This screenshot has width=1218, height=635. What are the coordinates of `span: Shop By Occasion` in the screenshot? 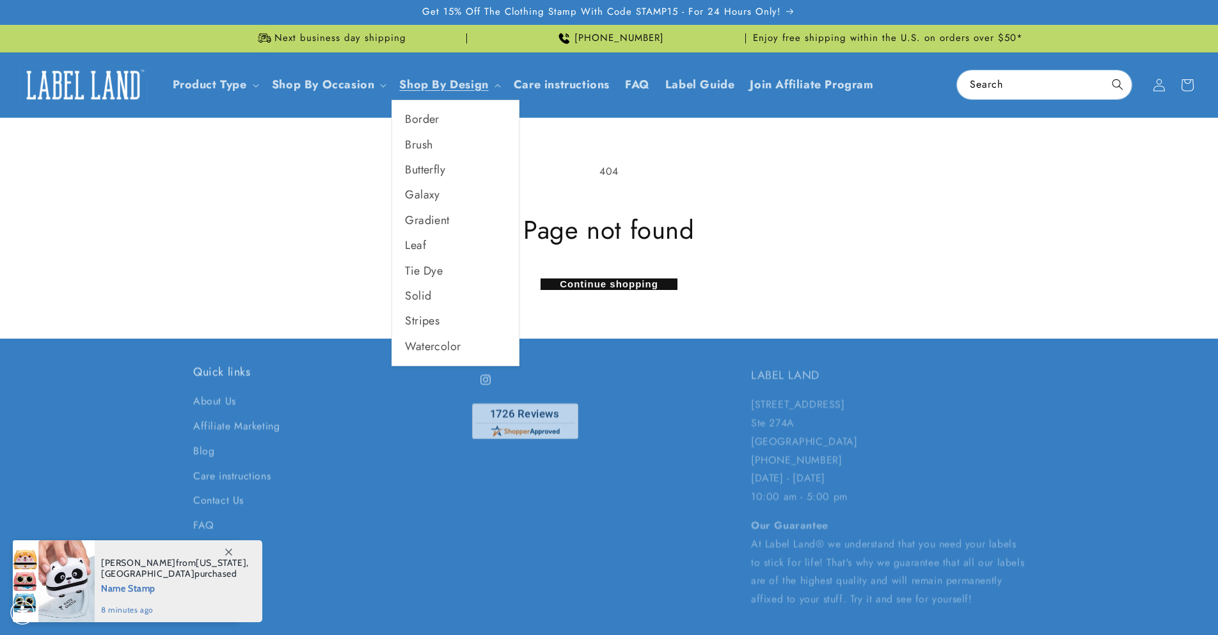 It's located at (323, 84).